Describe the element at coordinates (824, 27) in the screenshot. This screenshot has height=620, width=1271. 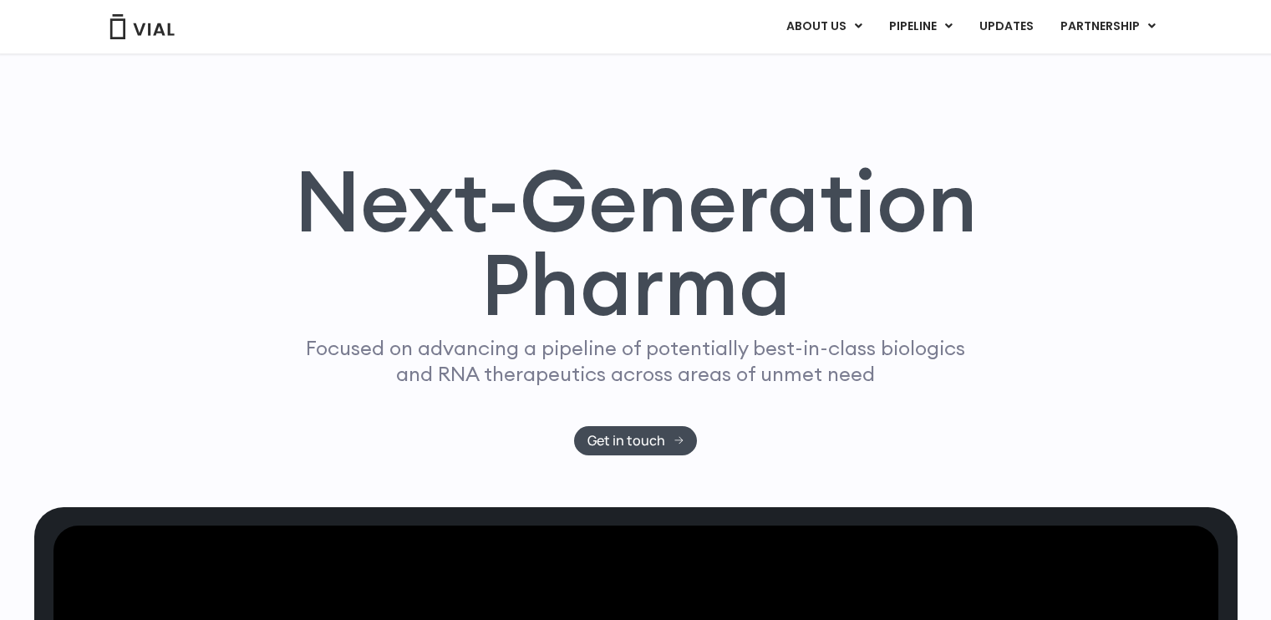
I see `a: ABOUT USMenu Toggle` at that location.